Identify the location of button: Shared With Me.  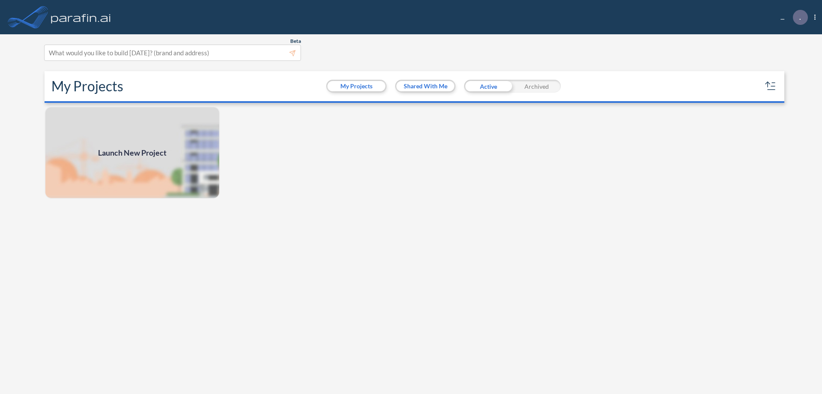
(425, 86).